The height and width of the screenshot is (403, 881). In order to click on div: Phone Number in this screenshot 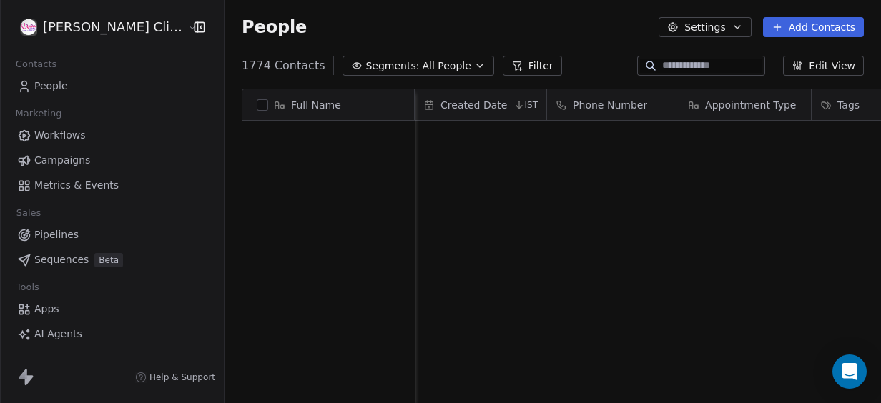, I will do `click(613, 104)`.